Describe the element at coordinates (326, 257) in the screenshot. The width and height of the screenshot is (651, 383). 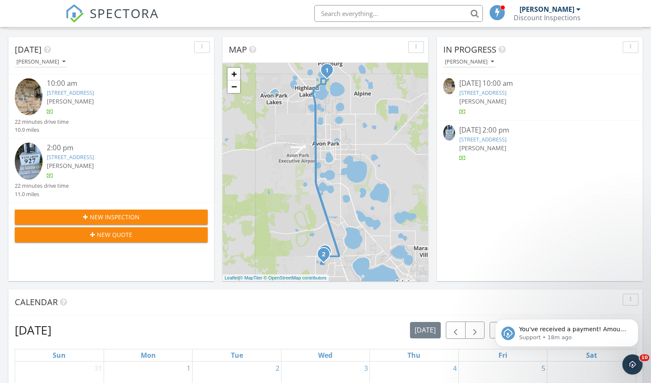
I see `div: 927 Cirrus St, Sebring, FL 33872` at that location.